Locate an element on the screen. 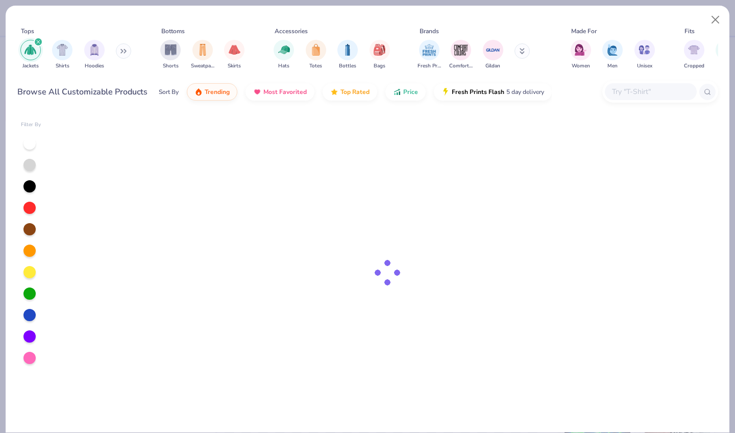 The width and height of the screenshot is (735, 433). img: Hoodies Image is located at coordinates (94, 49).